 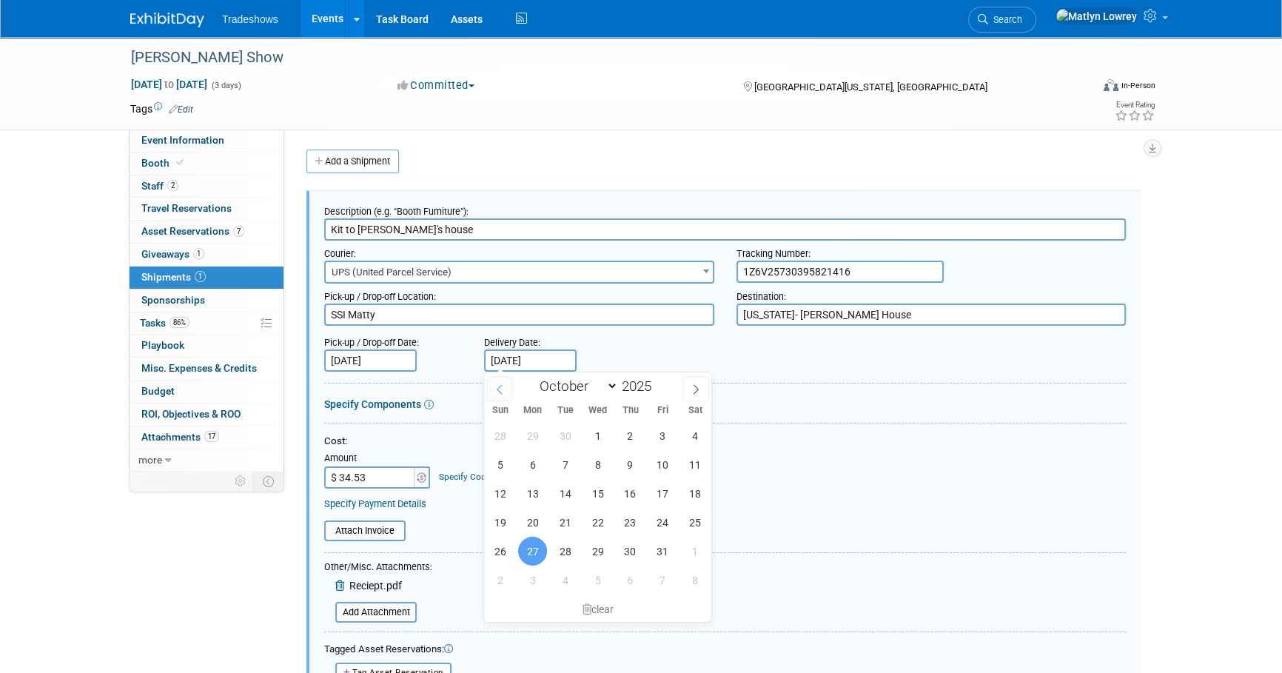 What do you see at coordinates (565, 522) in the screenshot?
I see `span: October 21, 2025` at bounding box center [565, 522].